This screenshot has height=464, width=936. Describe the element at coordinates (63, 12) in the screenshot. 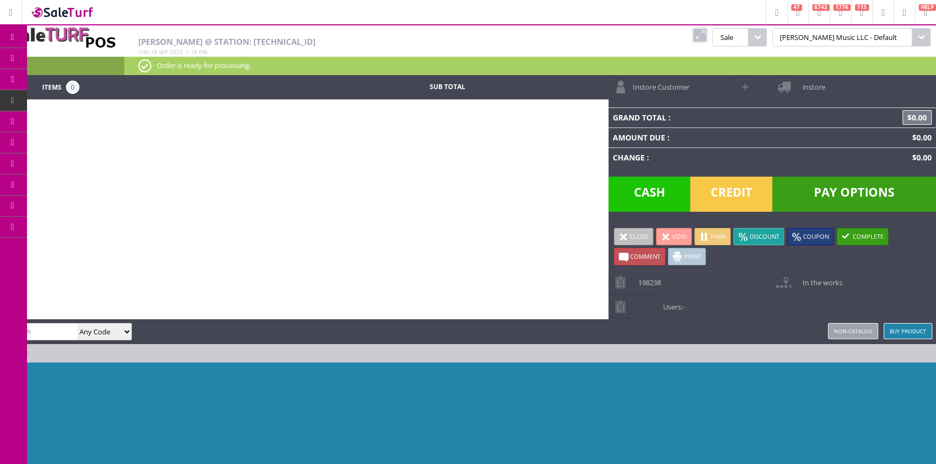

I see `img: SaleTurf` at that location.